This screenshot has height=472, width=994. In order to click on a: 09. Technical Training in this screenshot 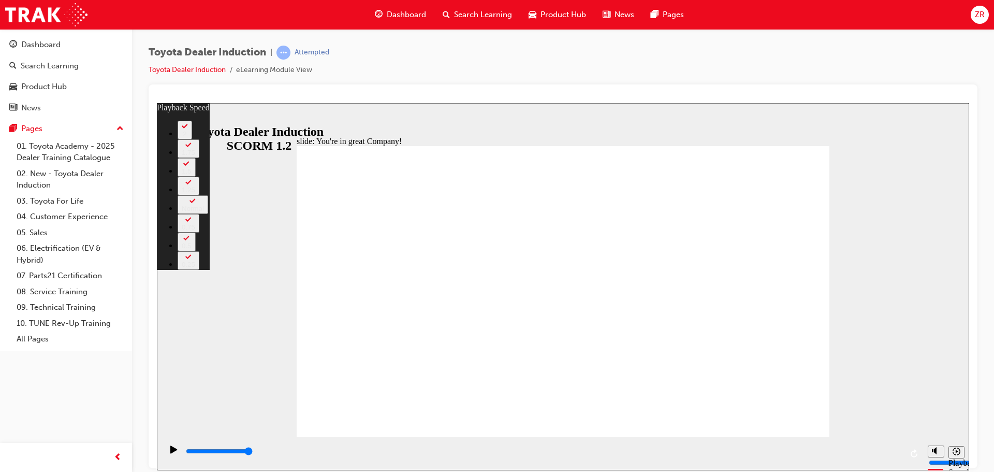, I will do `click(70, 307)`.